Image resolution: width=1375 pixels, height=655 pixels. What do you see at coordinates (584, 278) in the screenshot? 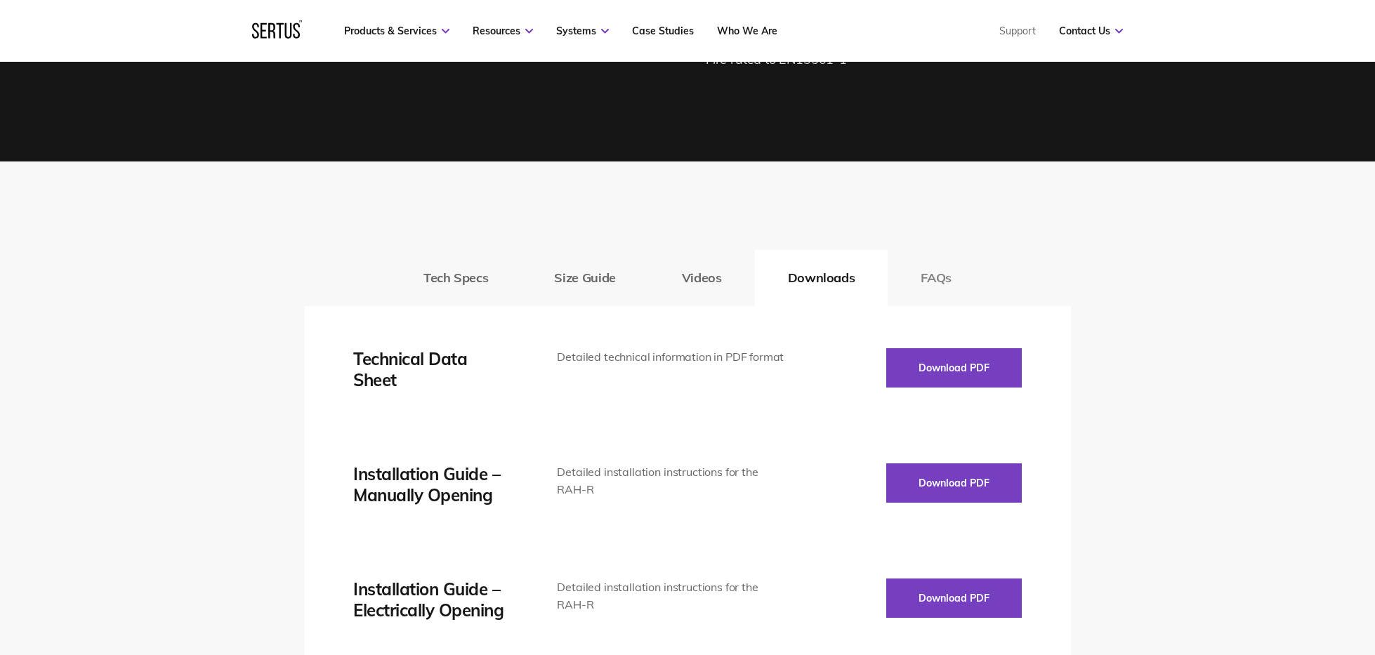
I see `button: Size Guide` at bounding box center [584, 278].